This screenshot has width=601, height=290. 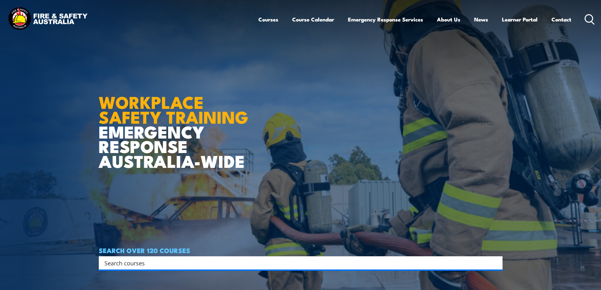 I want to click on form: Search form, so click(x=298, y=263).